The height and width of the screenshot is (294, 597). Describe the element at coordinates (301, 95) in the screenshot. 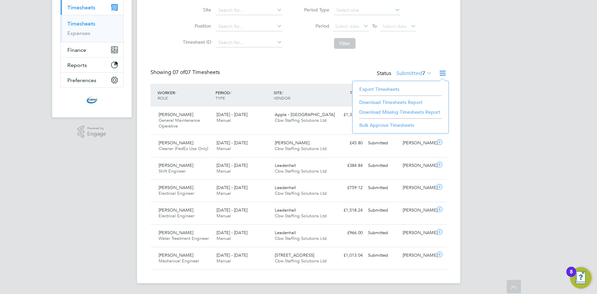

I see `div: SITE` at that location.